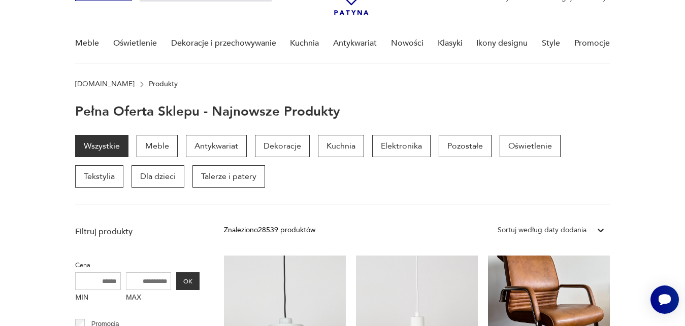  I want to click on a: Style, so click(551, 43).